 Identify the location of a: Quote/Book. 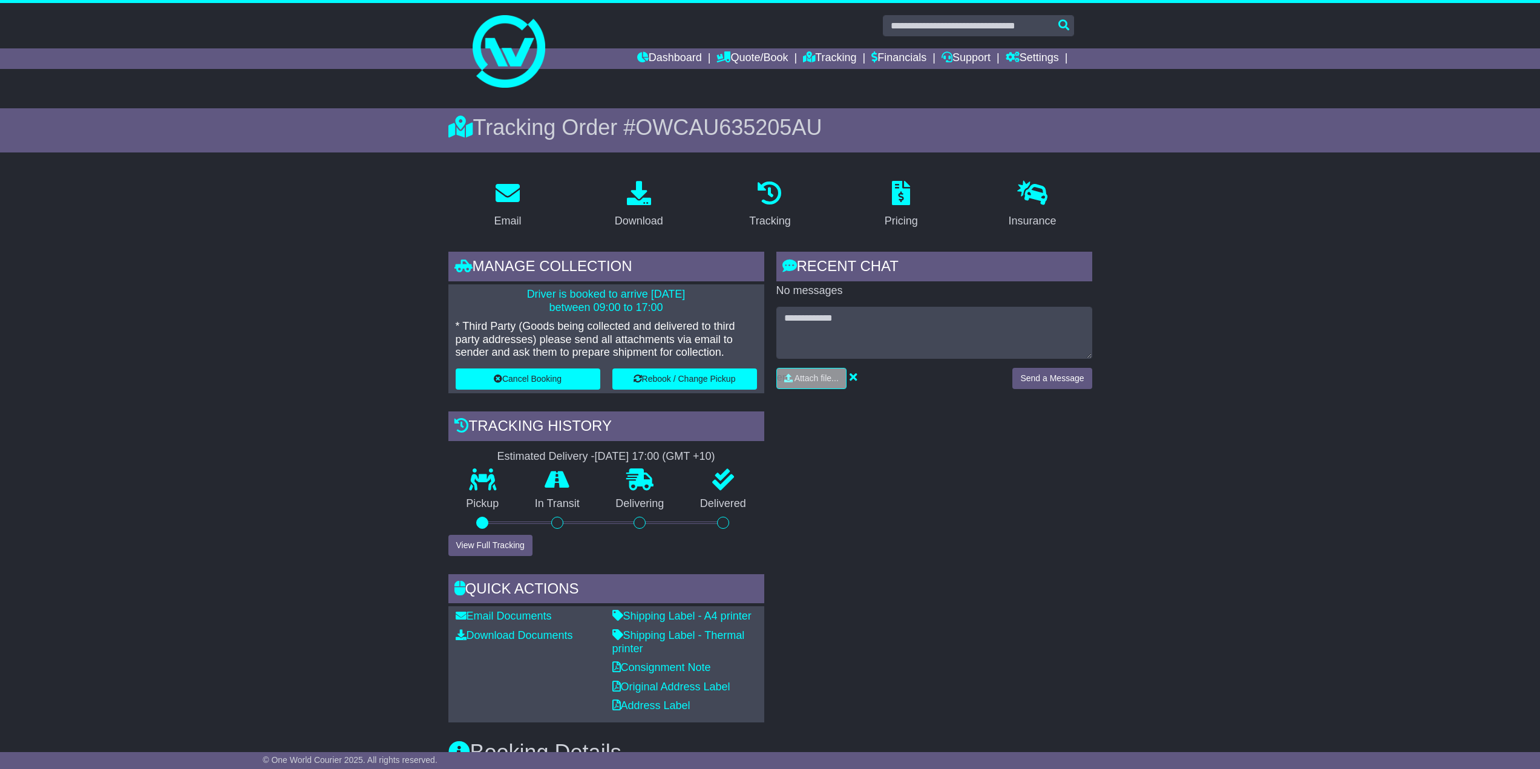
(752, 59).